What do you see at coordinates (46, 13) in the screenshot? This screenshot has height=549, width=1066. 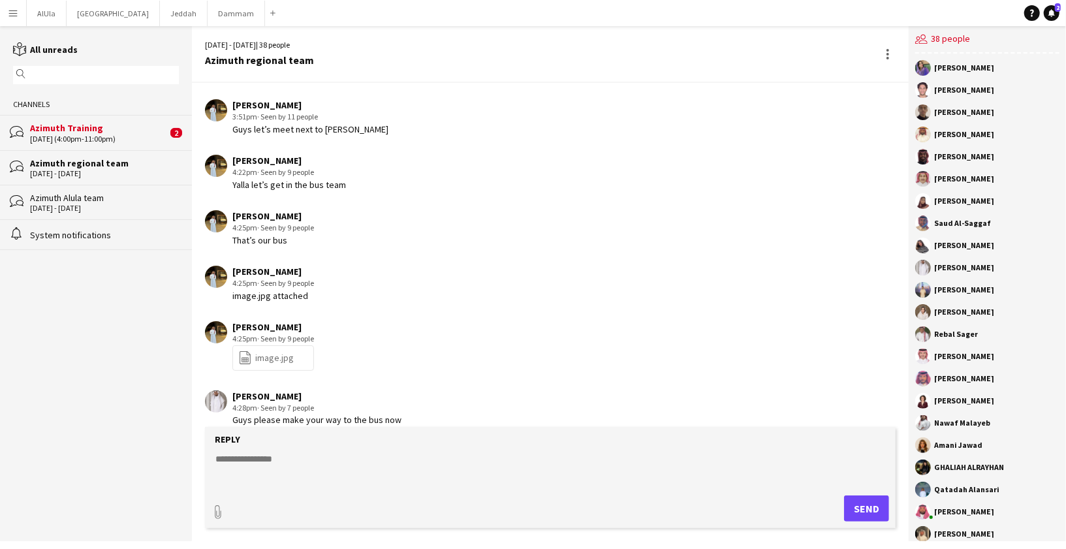 I see `button: AlUla` at bounding box center [46, 13].